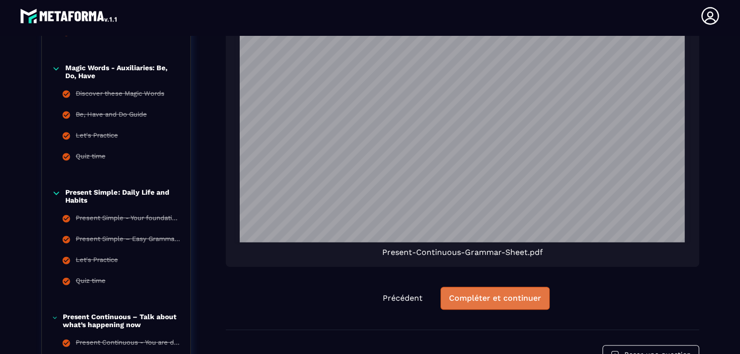  What do you see at coordinates (128, 344) in the screenshot?
I see `div: Present Continuous - You are doing great!` at bounding box center [128, 344].